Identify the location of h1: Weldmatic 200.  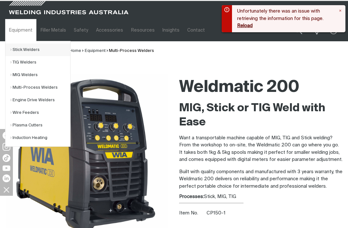
(261, 87).